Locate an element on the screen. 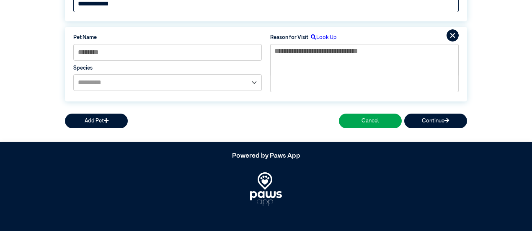 The width and height of the screenshot is (532, 231). label: Pet Name is located at coordinates (167, 37).